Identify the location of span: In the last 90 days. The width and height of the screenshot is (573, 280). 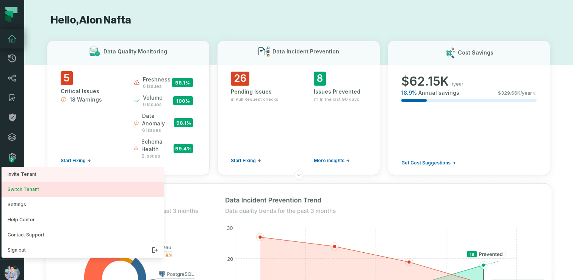
(339, 99).